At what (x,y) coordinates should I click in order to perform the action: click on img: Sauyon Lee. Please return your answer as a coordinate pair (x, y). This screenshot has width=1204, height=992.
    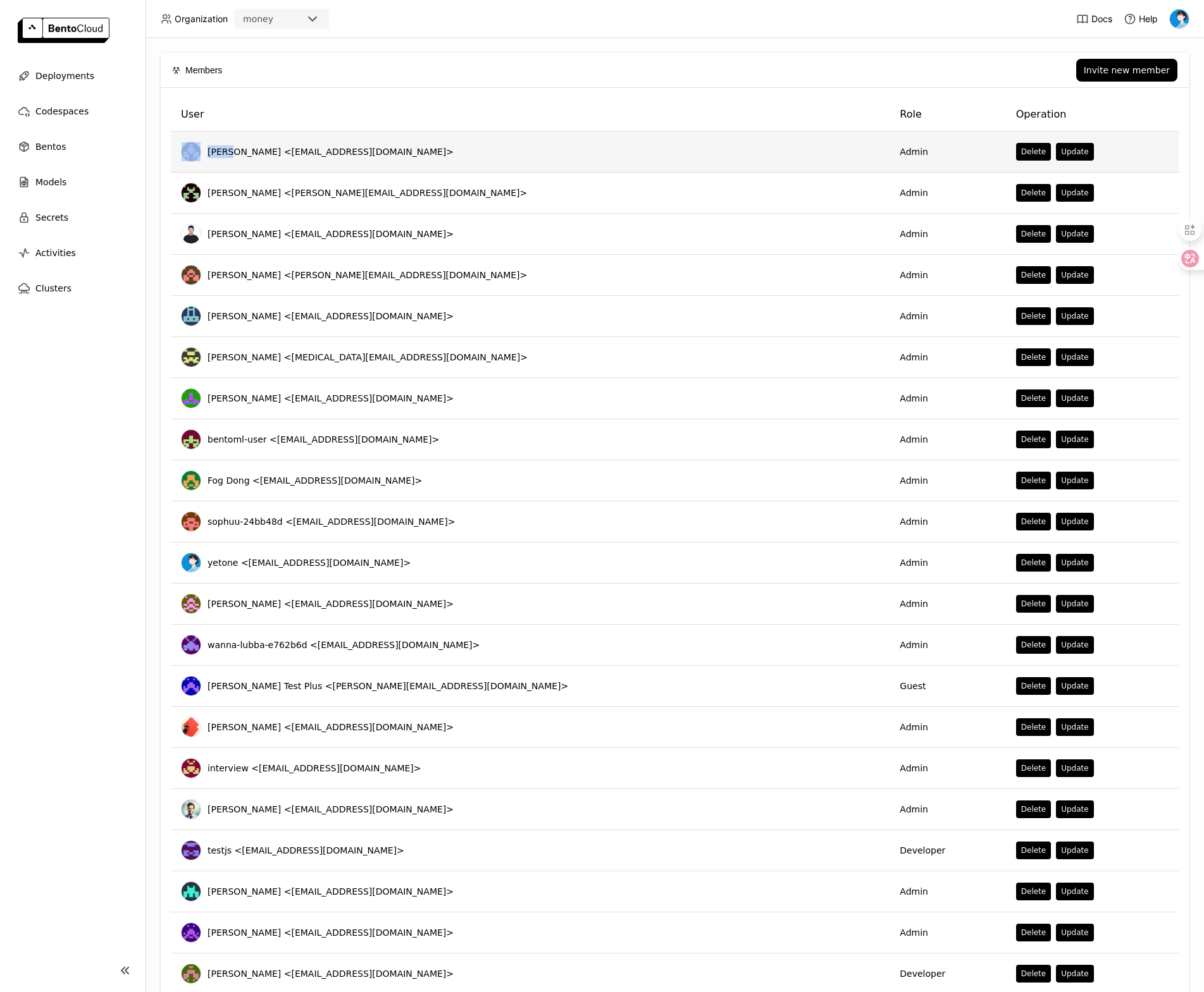
    Looking at the image, I should click on (191, 933).